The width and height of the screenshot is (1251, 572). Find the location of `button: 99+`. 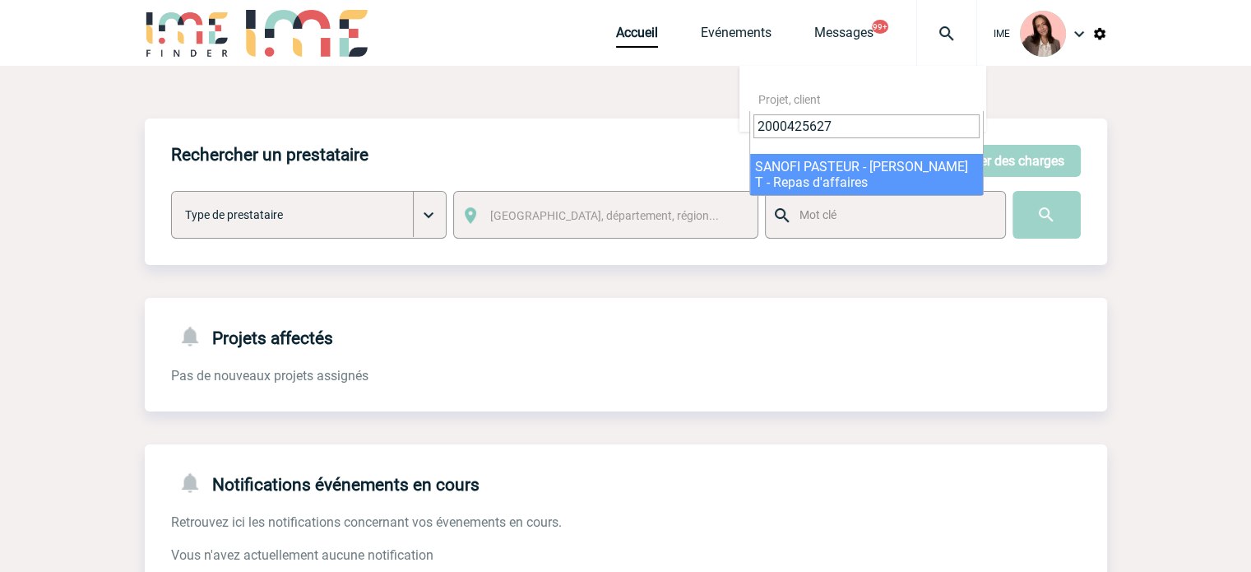

button: 99+ is located at coordinates (880, 26).